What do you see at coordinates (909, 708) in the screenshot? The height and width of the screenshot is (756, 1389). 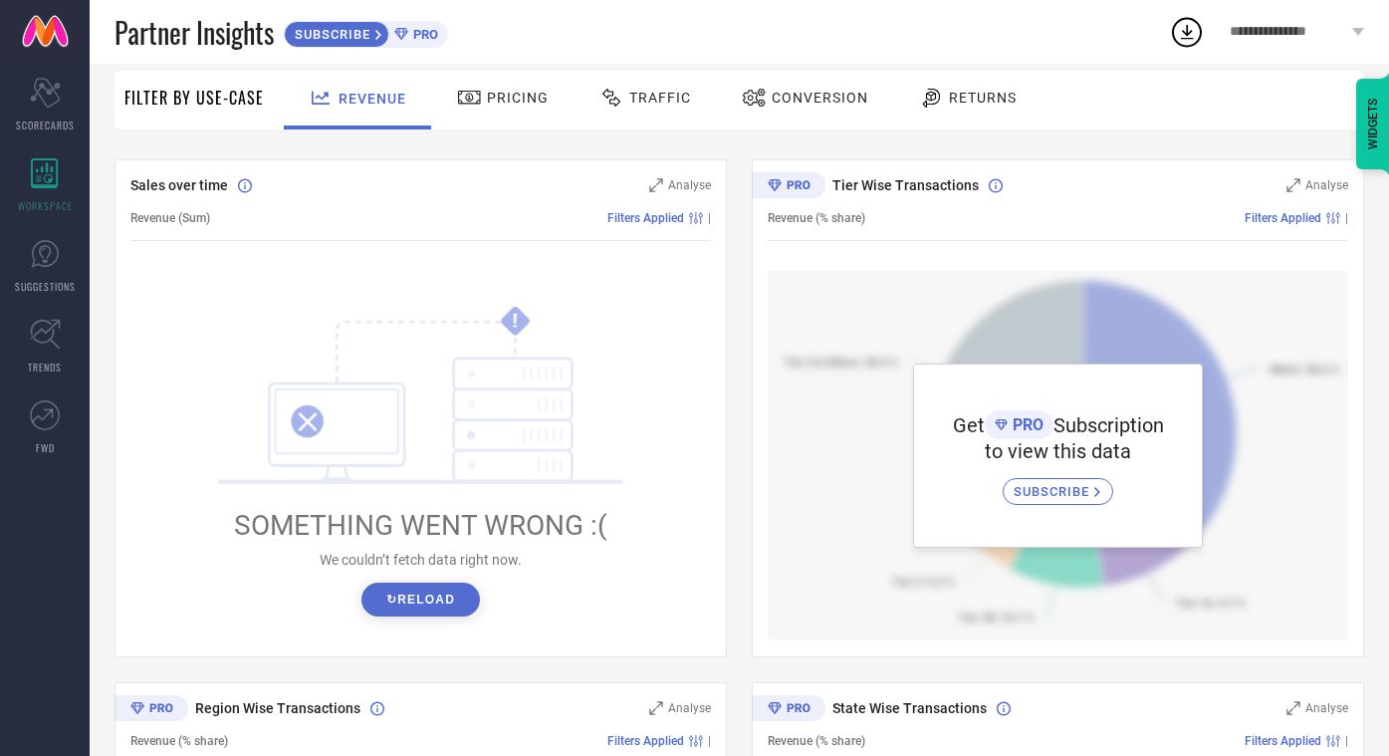 I see `span: State Wise Transactions` at bounding box center [909, 708].